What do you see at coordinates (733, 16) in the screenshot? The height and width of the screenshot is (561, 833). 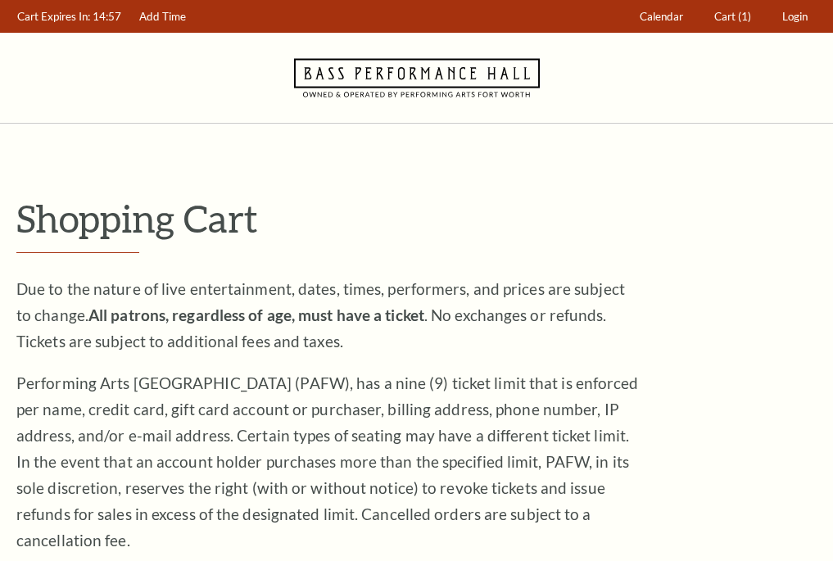 I see `a: Cart (1)` at bounding box center [733, 16].